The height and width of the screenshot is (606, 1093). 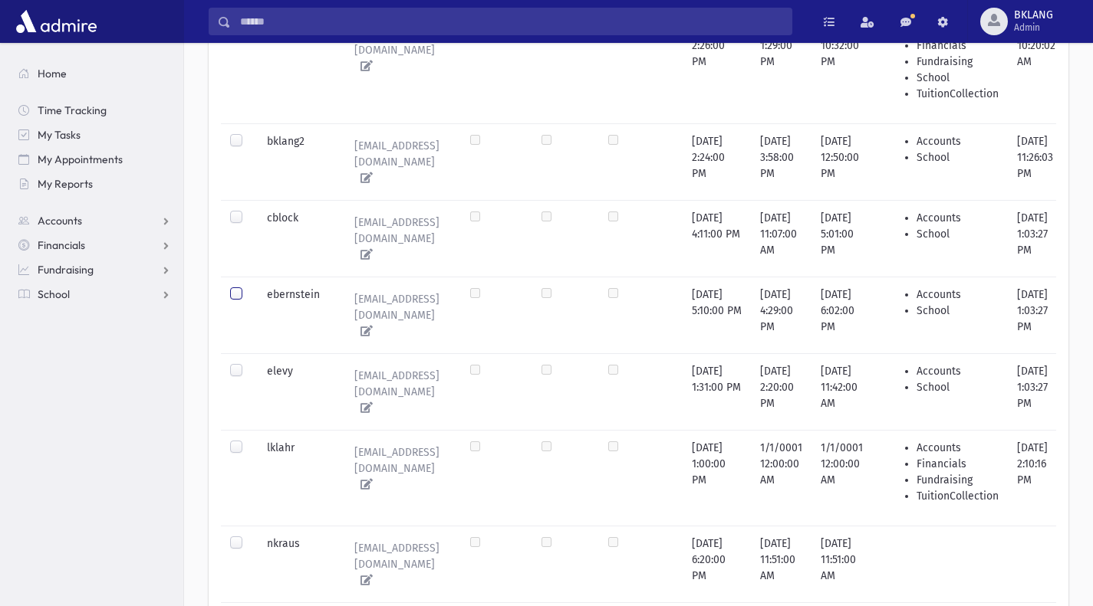 What do you see at coordinates (60, 221) in the screenshot?
I see `span: Accounts` at bounding box center [60, 221].